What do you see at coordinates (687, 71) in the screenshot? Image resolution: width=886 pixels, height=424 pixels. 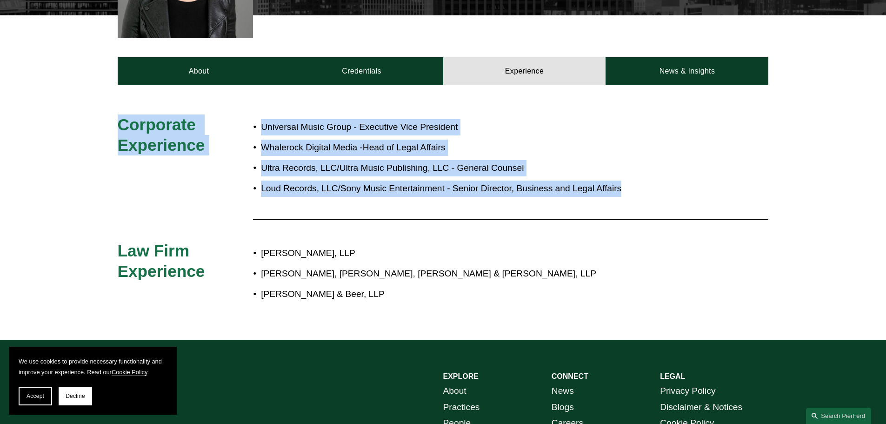 I see `a: News & Insights` at bounding box center [687, 71].